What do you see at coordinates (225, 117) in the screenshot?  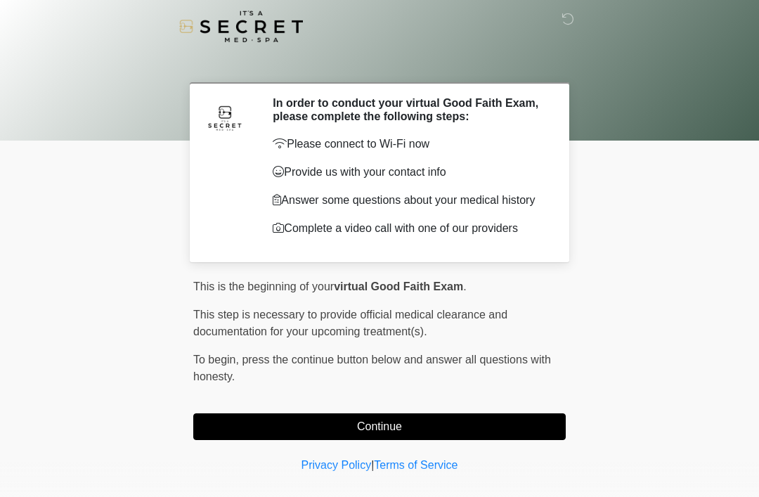 I see `img: Agent Avatar` at bounding box center [225, 117].